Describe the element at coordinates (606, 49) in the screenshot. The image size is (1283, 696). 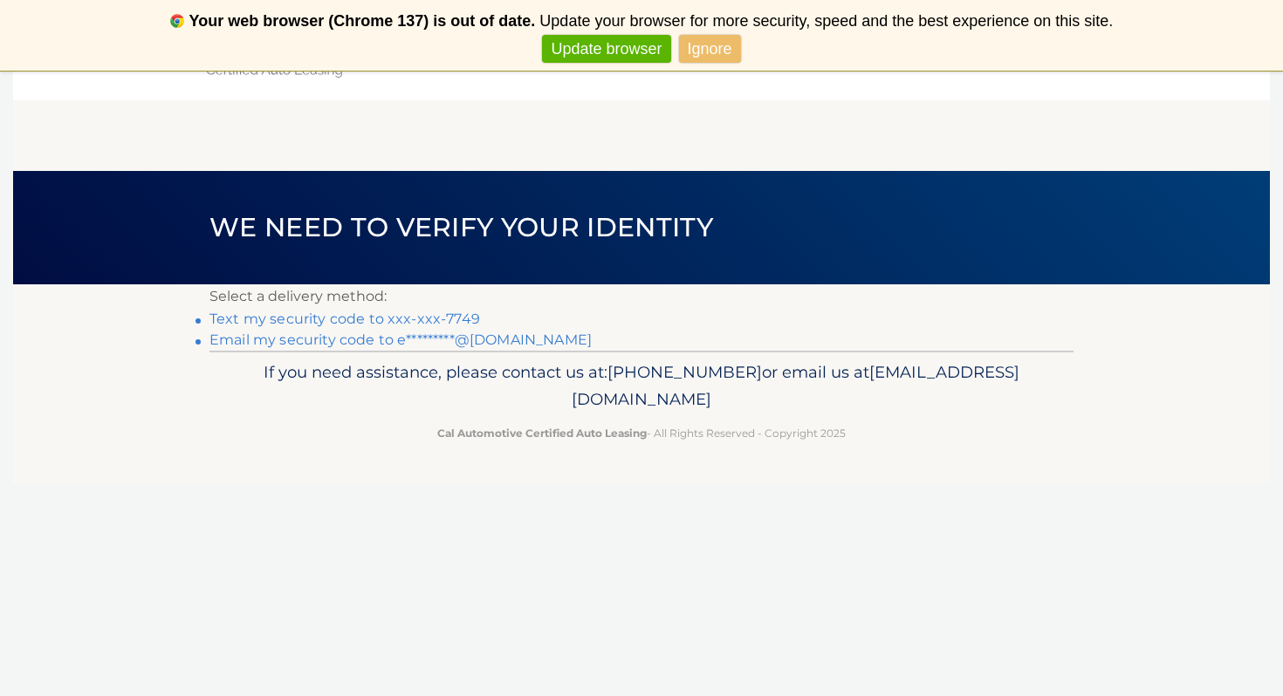
I see `a: Update browser` at that location.